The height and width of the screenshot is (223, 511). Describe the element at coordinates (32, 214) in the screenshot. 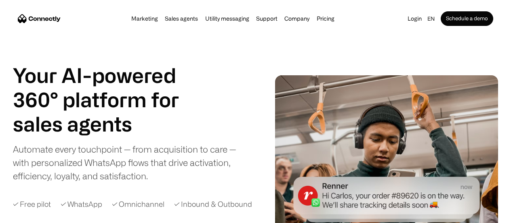

I see `ul: Language list` at that location.